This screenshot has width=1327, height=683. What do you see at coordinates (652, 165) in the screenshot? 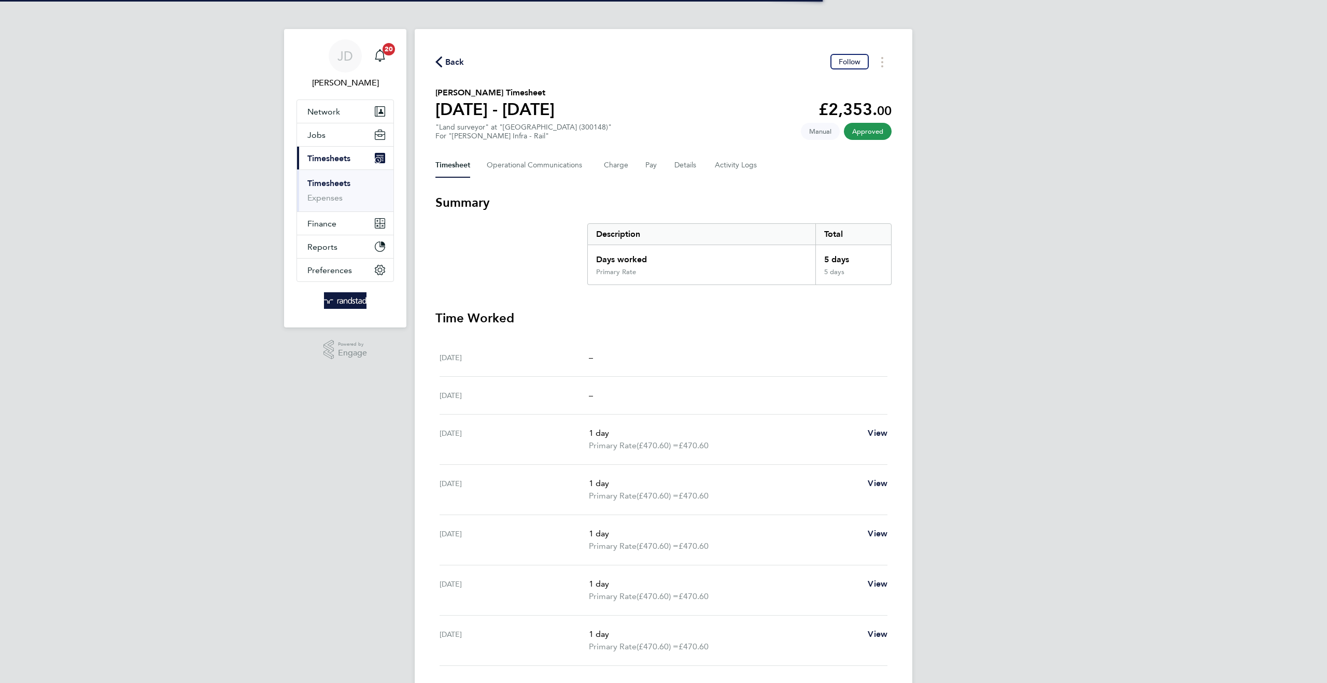
I see `button: Pay` at bounding box center [652, 165].